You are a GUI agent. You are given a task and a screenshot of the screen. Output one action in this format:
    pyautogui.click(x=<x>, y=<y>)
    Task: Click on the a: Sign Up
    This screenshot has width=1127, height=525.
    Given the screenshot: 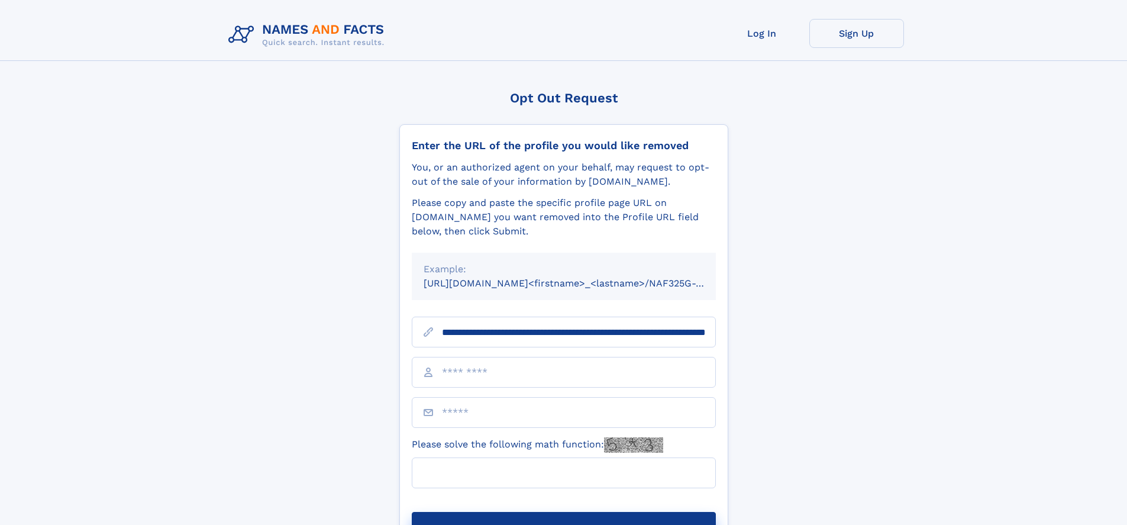 What is the action you would take?
    pyautogui.click(x=857, y=33)
    